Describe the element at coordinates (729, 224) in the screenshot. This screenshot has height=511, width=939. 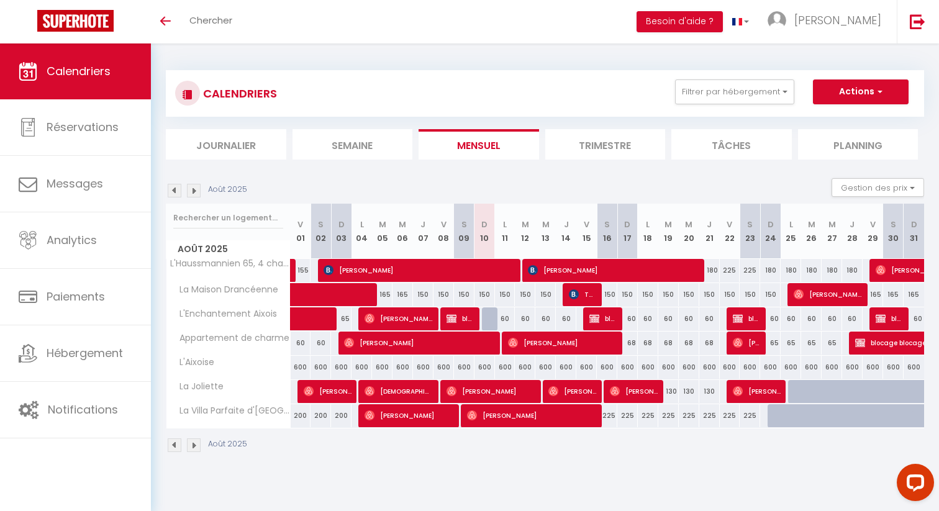
I see `abbr: V` at that location.